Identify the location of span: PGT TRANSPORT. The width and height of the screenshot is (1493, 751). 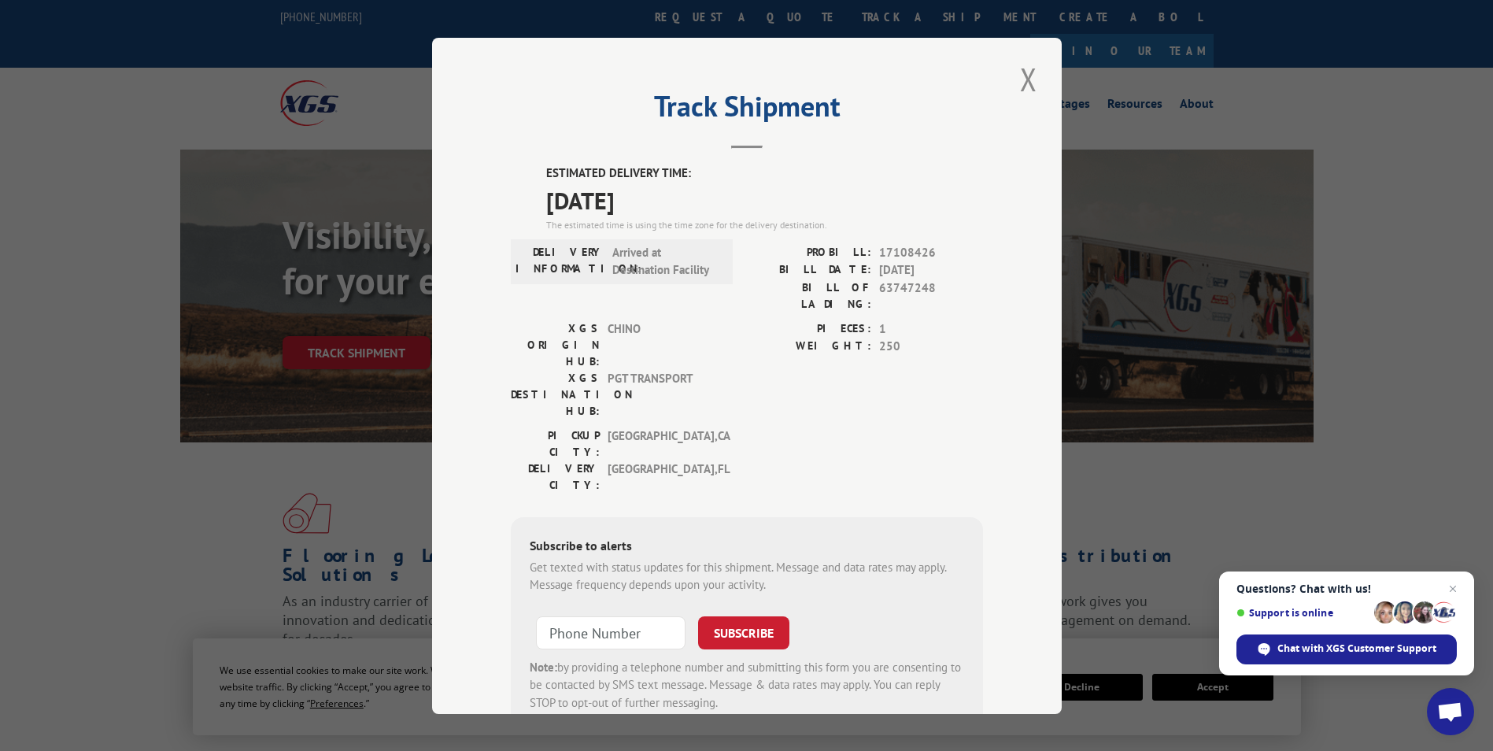
(660, 394).